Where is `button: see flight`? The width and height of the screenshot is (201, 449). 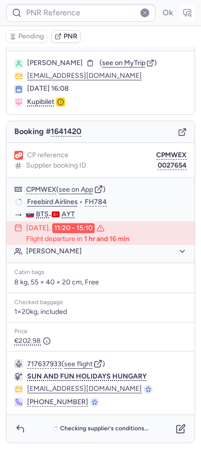 button: see flight is located at coordinates (78, 364).